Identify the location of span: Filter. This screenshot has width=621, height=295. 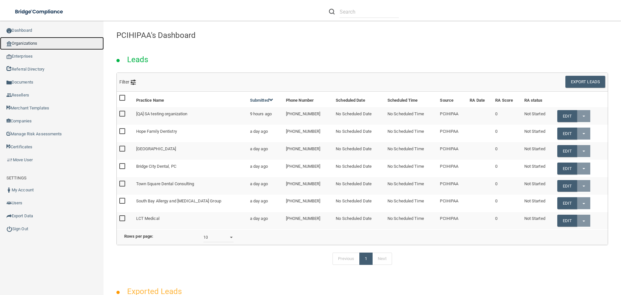
(127, 82).